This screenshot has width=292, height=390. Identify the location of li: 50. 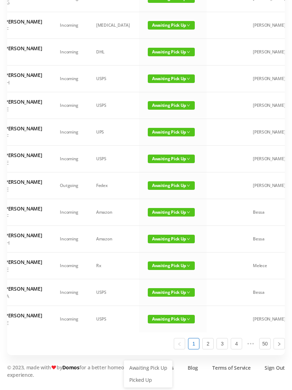
(265, 343).